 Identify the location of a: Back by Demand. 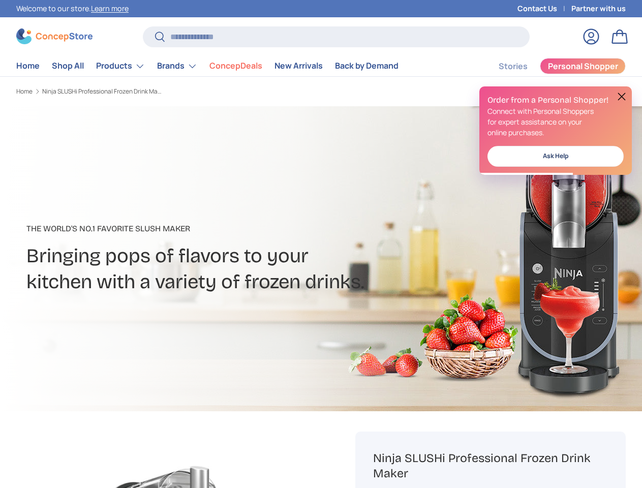
(367, 66).